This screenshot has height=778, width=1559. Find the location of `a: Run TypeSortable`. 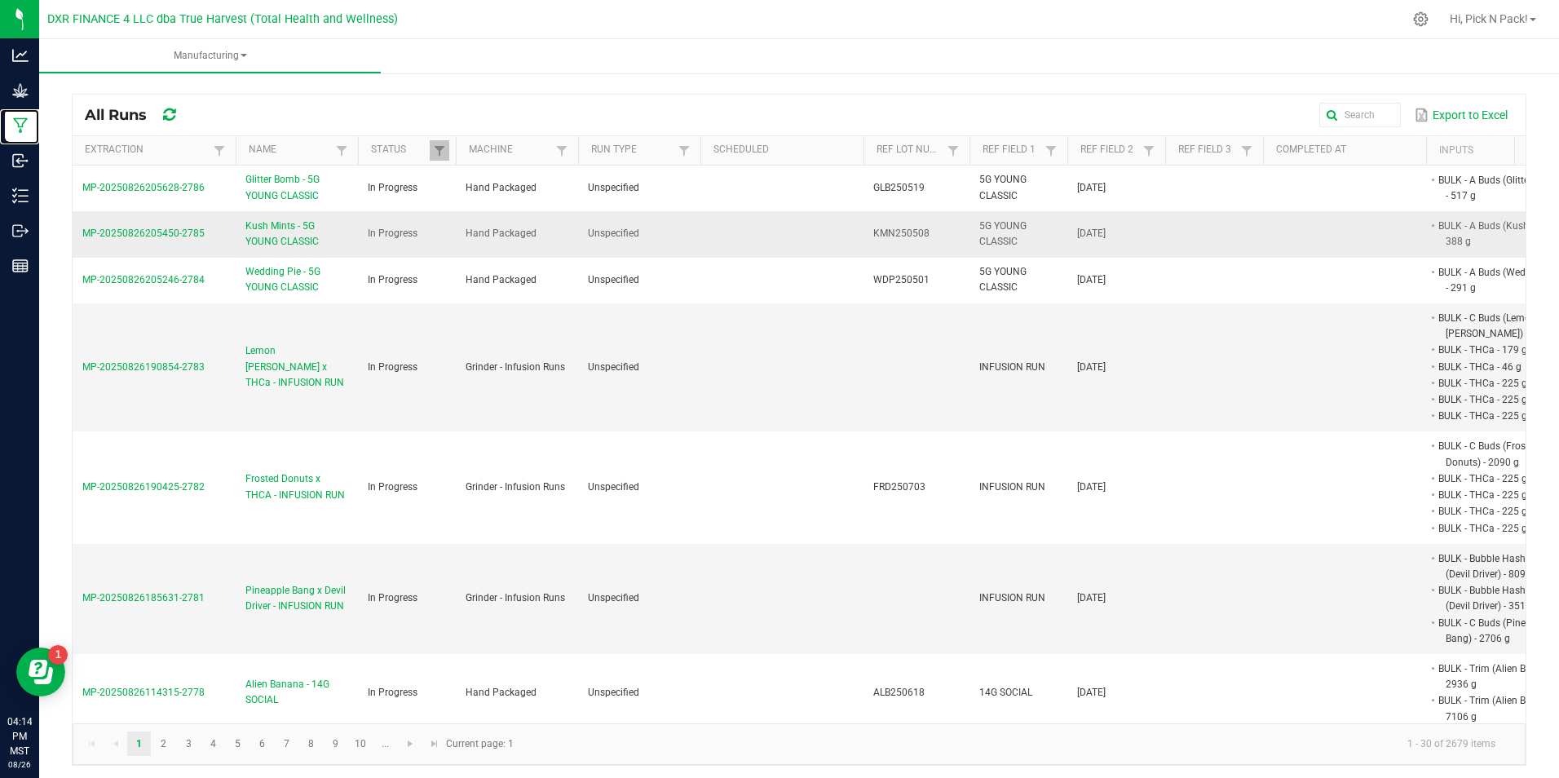

a: Run TypeSortable is located at coordinates (632, 150).